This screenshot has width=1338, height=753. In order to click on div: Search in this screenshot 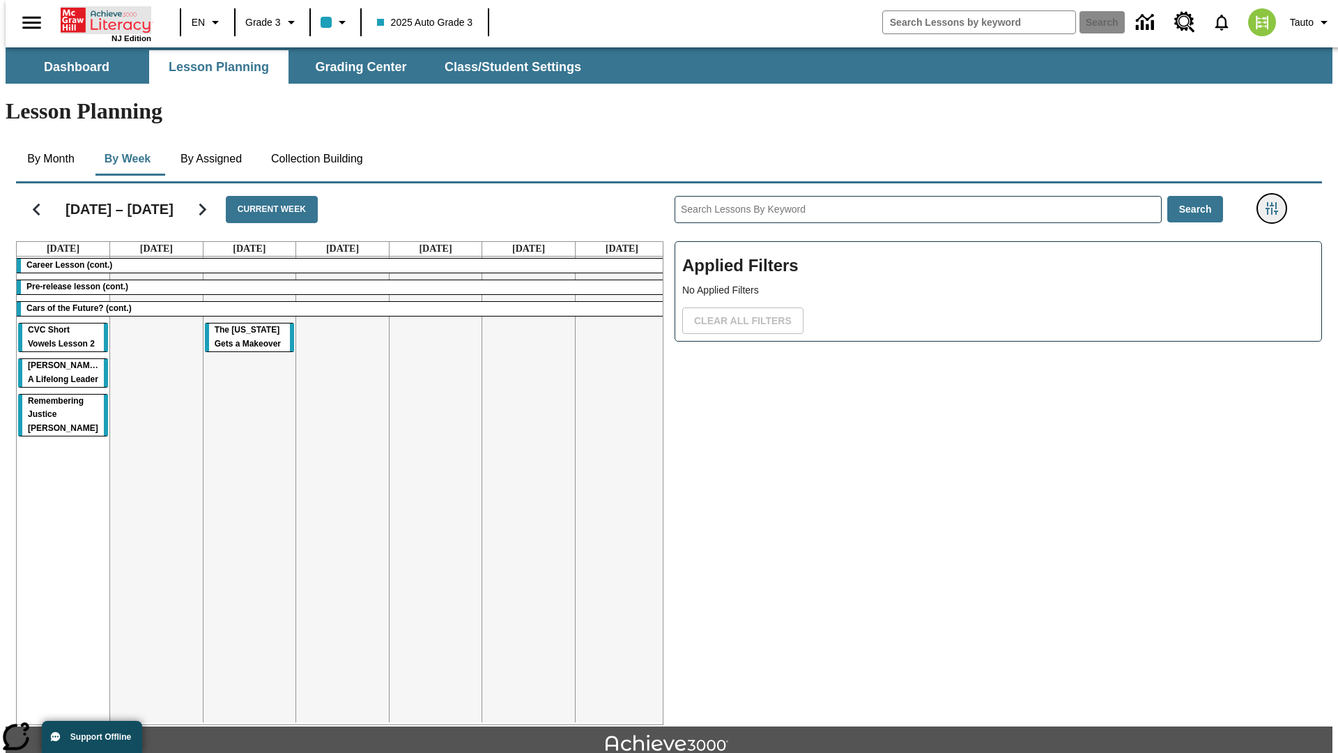, I will do `click(992, 451)`.